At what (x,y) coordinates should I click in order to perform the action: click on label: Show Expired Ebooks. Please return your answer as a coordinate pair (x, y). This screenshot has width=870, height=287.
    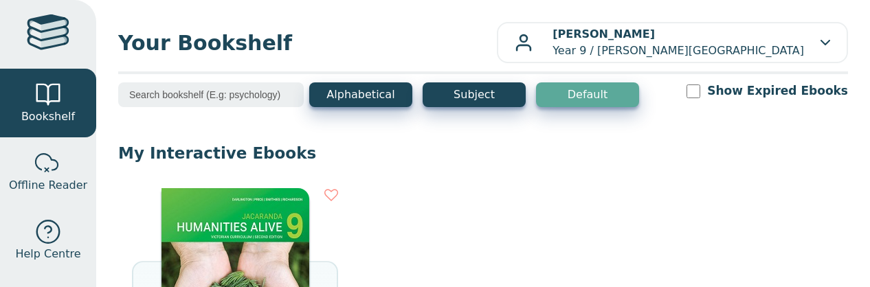
    Looking at the image, I should click on (777, 91).